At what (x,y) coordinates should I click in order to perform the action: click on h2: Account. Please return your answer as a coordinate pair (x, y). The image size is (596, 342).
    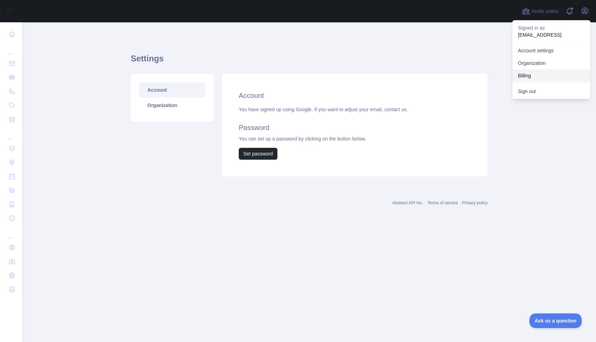
    Looking at the image, I should click on (355, 95).